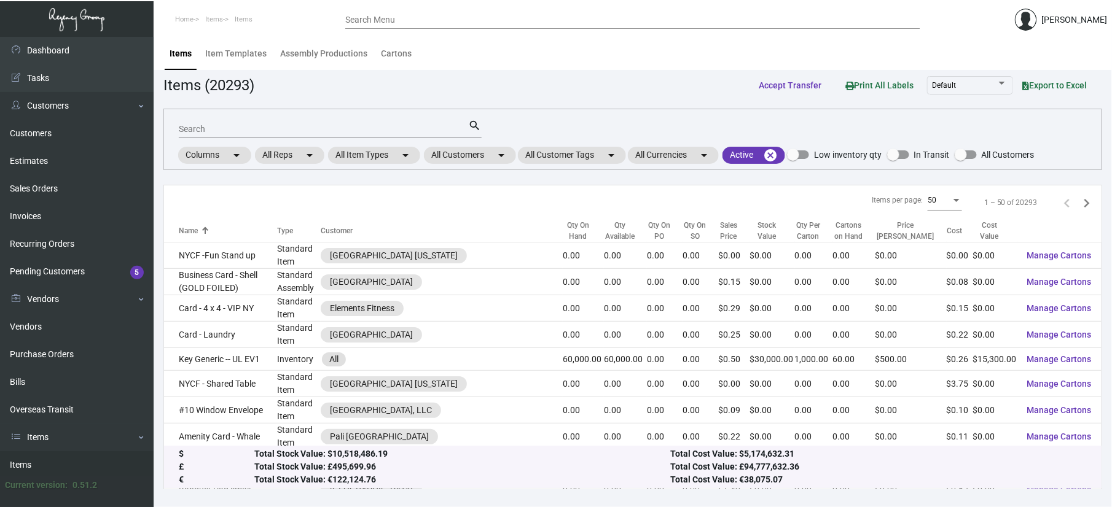 The image size is (1112, 507). Describe the element at coordinates (960, 359) in the screenshot. I see `td: $0.26` at that location.